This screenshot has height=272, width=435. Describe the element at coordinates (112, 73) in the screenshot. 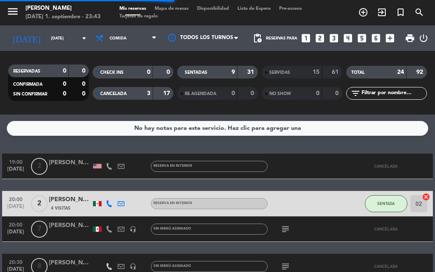

I see `span: CHECK INS` at that location.